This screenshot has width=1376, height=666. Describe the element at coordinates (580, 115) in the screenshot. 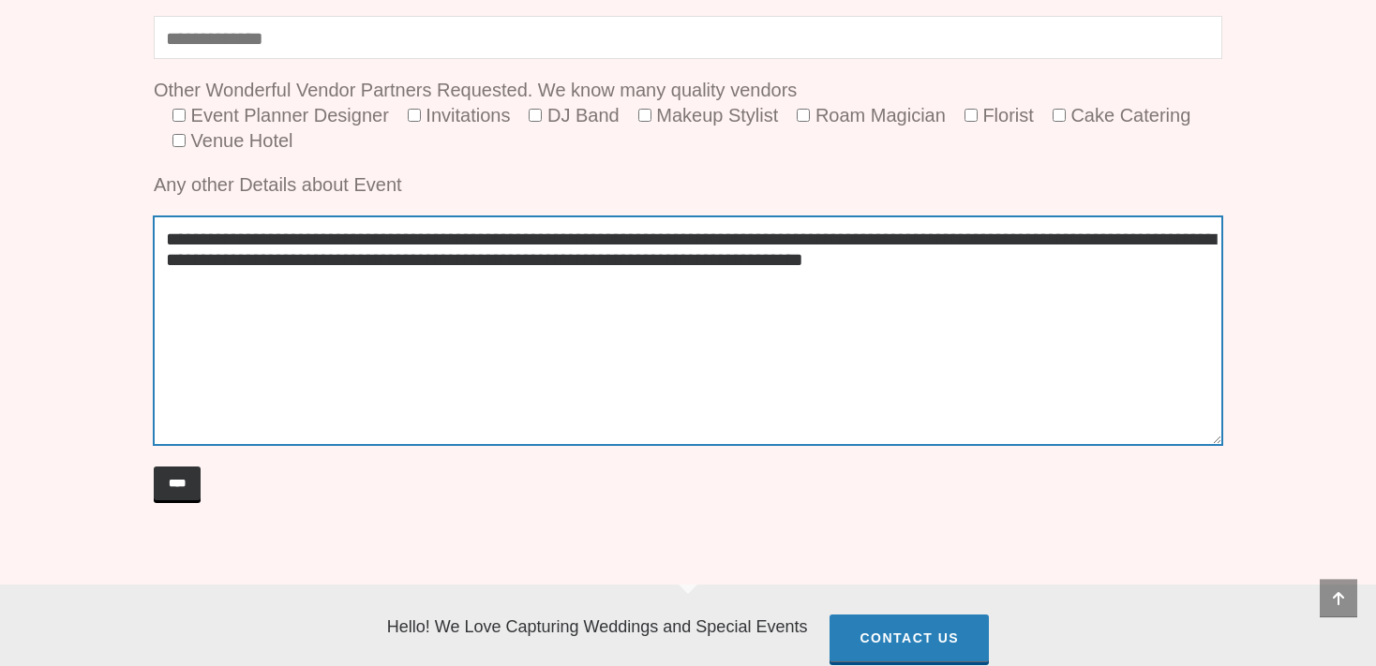

I see `span: DJ Band` at that location.